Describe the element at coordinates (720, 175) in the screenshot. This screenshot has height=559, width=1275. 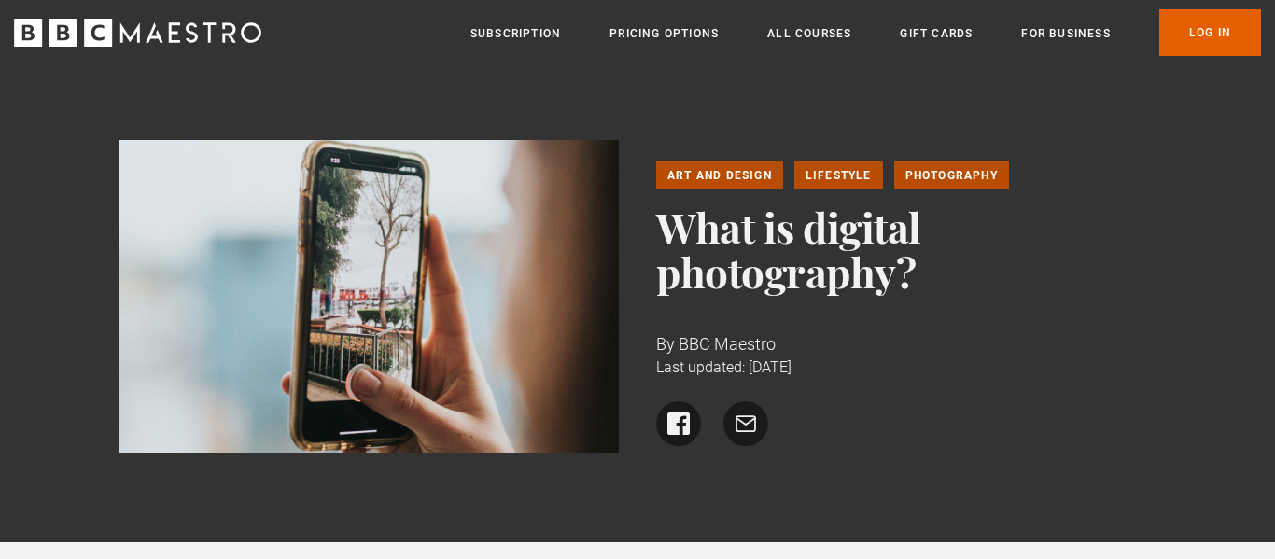
I see `a: Art and Design` at that location.